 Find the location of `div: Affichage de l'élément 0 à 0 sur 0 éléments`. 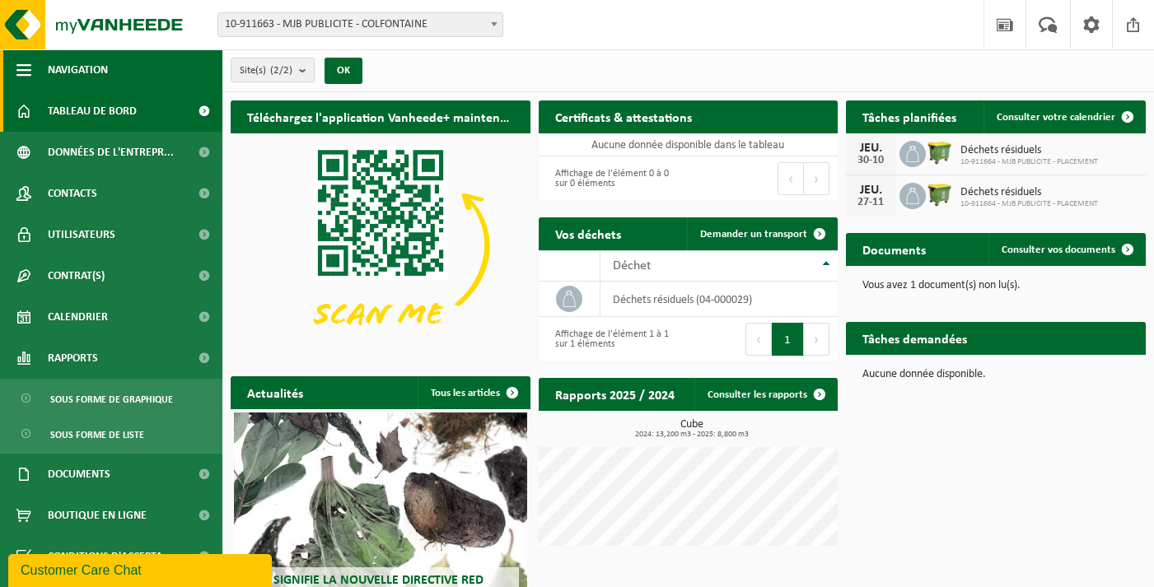

div: Affichage de l'élément 0 à 0 sur 0 éléments is located at coordinates (613, 179).